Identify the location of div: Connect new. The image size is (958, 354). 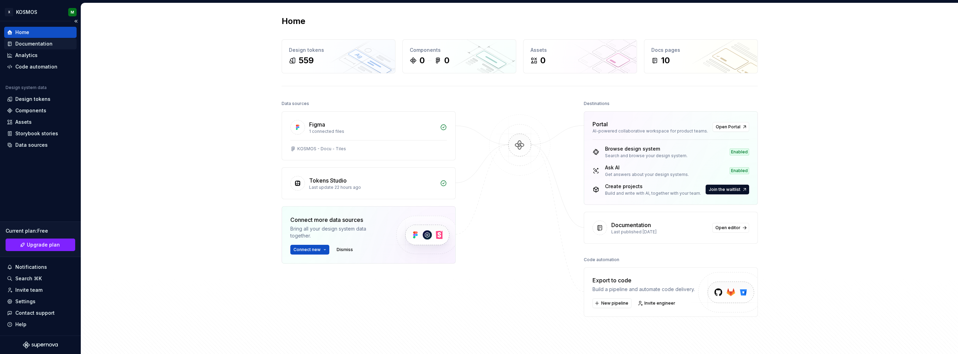
(310, 250).